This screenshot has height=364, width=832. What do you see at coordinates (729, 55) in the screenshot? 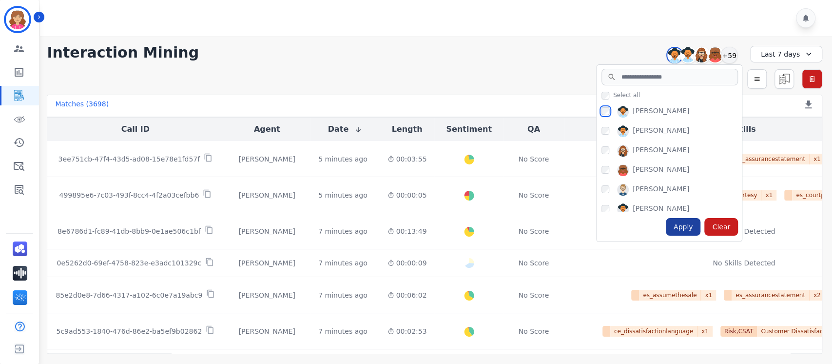
I see `div: +59` at bounding box center [729, 55].